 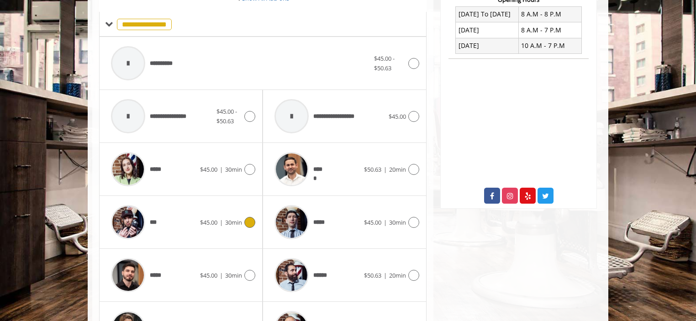 What do you see at coordinates (550, 14) in the screenshot?
I see `td: 8 A.M - 8 P.M` at bounding box center [550, 14].